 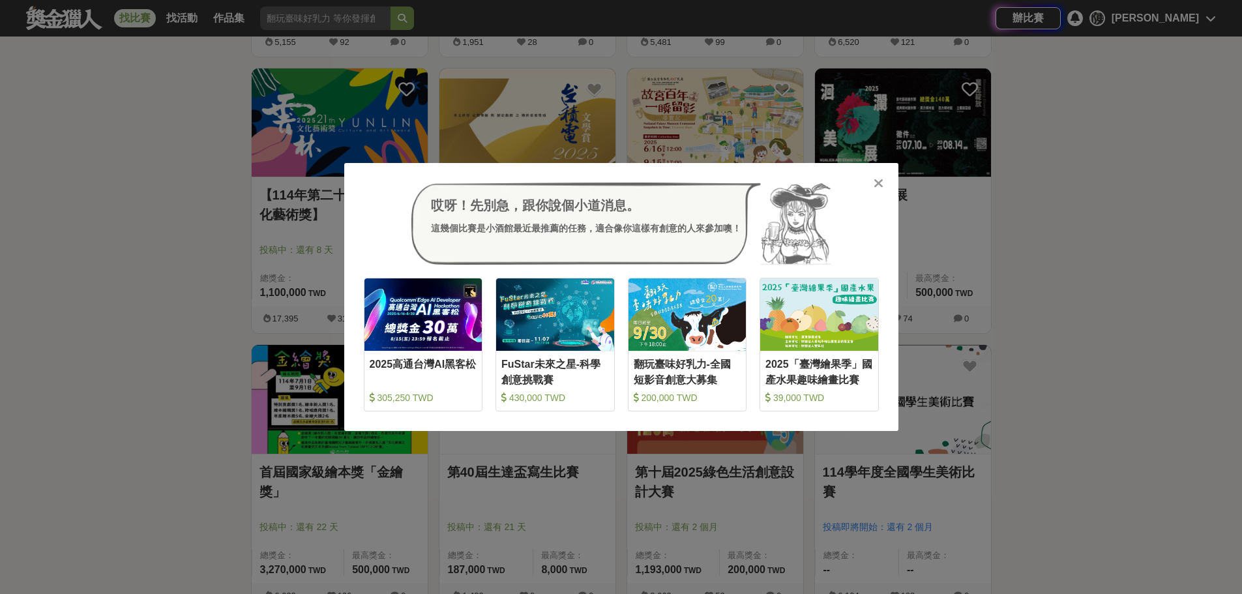 What do you see at coordinates (586, 228) in the screenshot?
I see `div: 這幾個比賽是小酒館最近最推薦的任務，適合像你這樣有創意的人來參加噢！` at bounding box center [586, 228].